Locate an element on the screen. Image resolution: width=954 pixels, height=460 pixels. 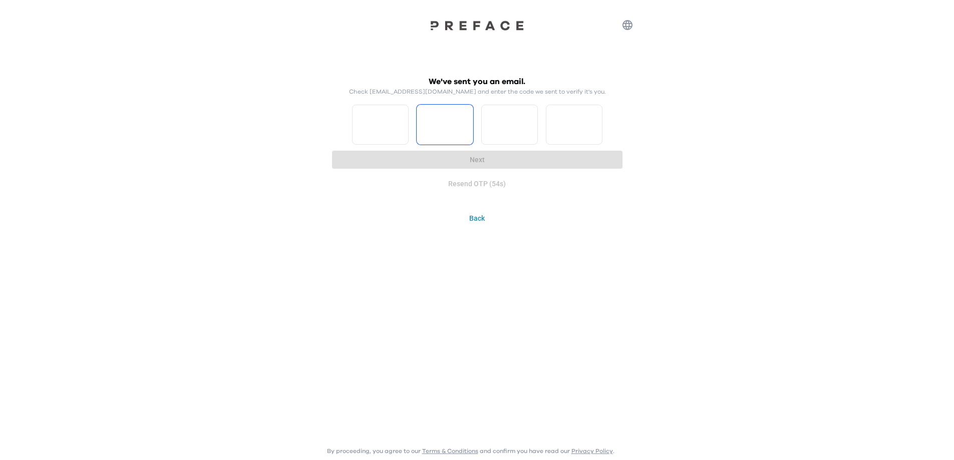
a: Terms & Conditions is located at coordinates (450, 451).